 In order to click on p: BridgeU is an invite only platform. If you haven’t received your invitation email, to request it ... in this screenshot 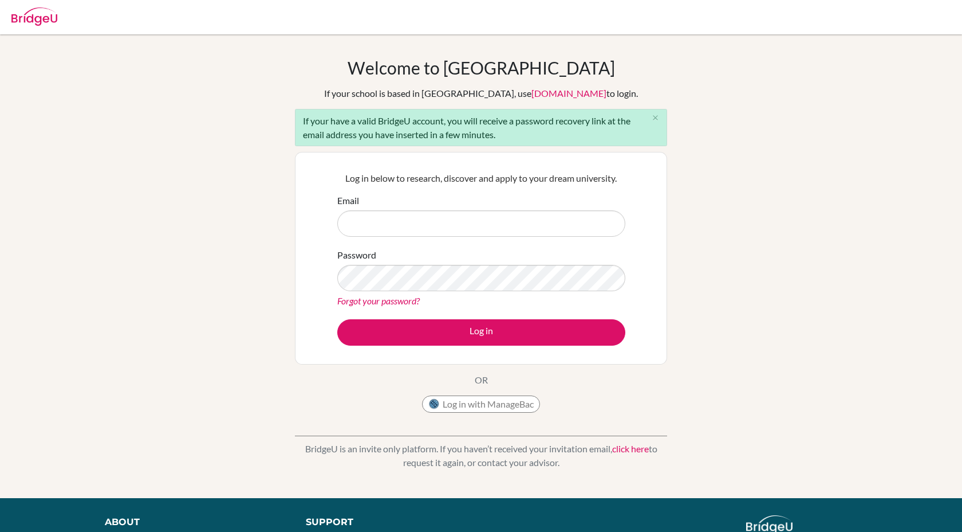, I will do `click(481, 455)`.